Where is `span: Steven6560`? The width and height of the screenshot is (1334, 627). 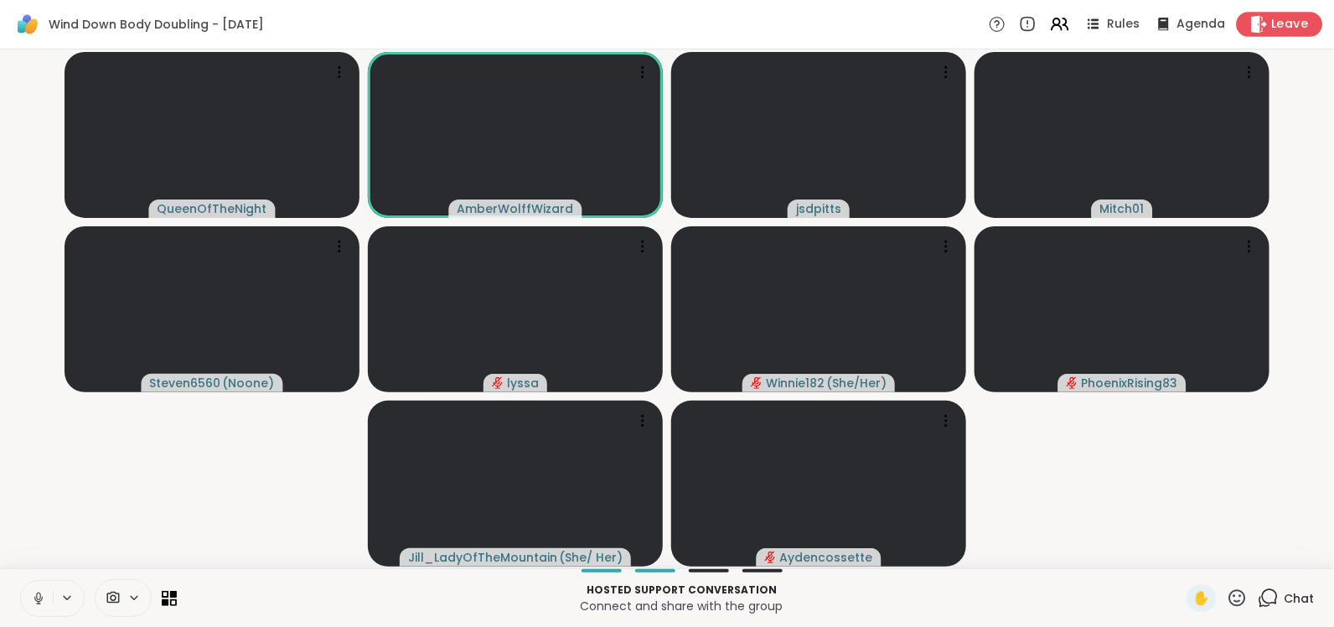 span: Steven6560 is located at coordinates (185, 383).